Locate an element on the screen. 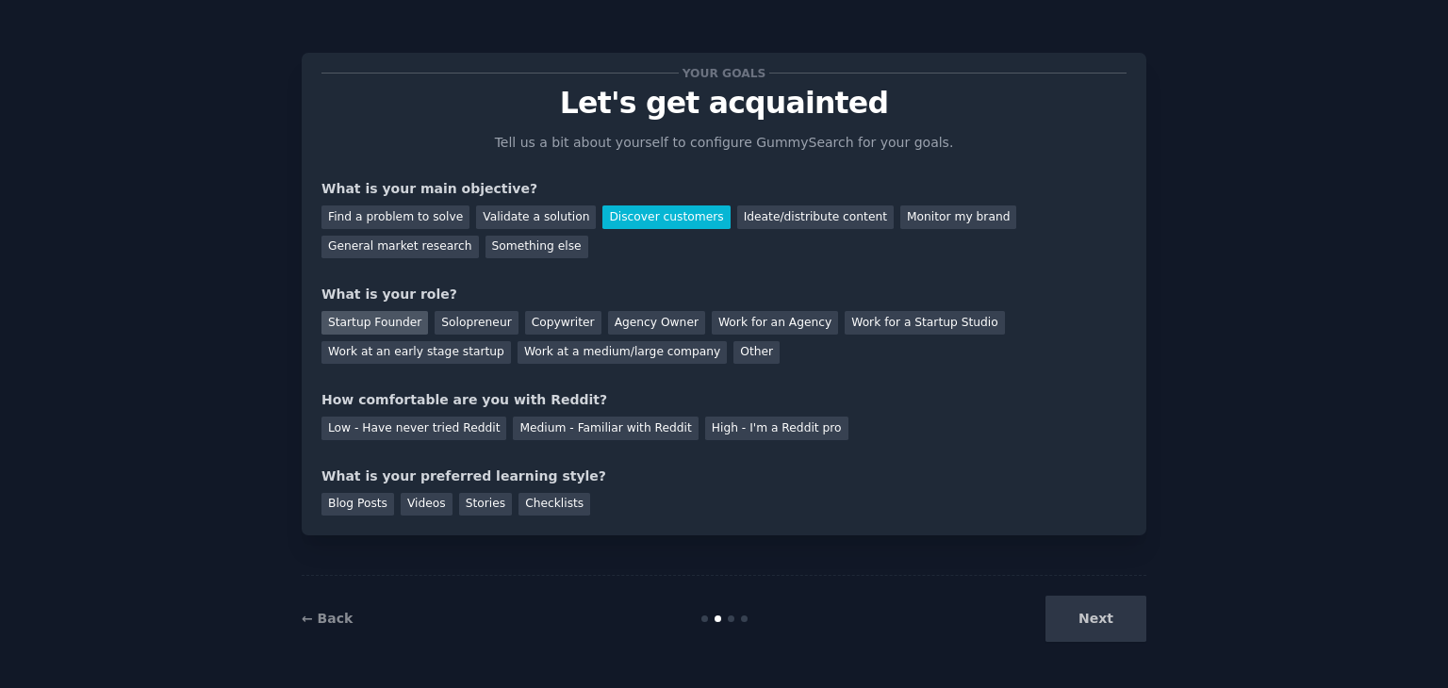  div: Something else is located at coordinates (536, 247).